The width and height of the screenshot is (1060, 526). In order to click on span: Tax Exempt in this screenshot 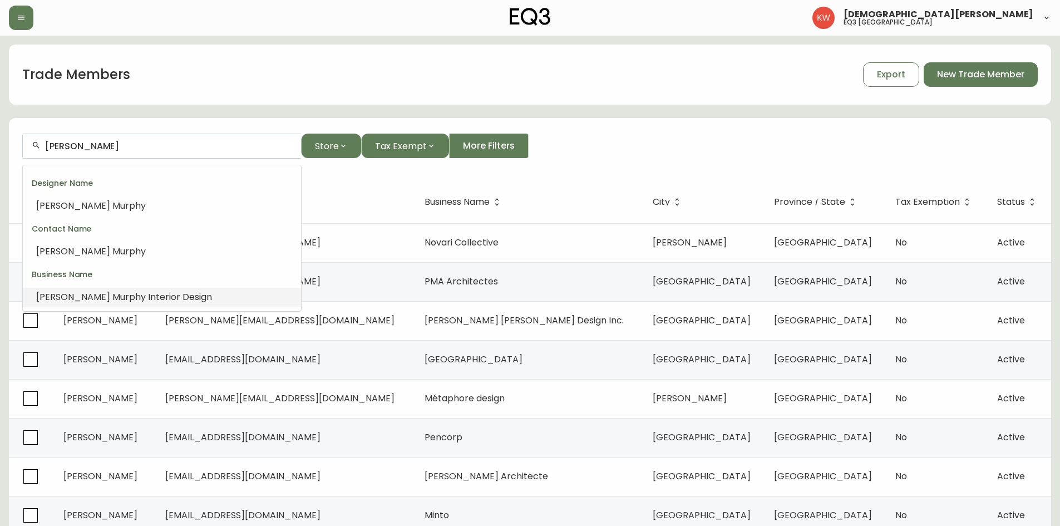, I will do `click(401, 146)`.